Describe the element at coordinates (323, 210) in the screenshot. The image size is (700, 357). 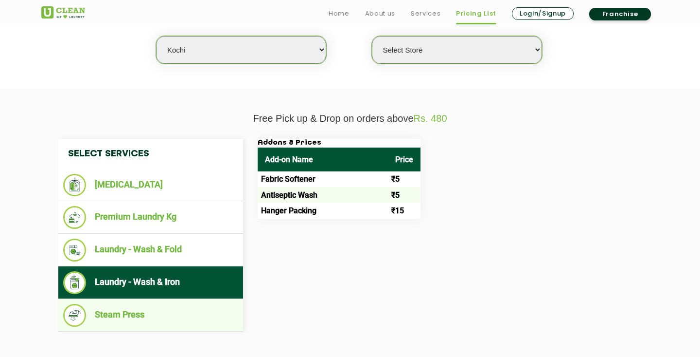
I see `td: Hanger Packing` at that location.